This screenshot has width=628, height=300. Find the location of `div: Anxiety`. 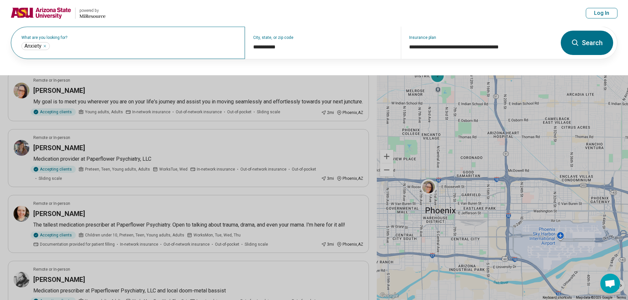

div: Anxiety is located at coordinates (36, 46).